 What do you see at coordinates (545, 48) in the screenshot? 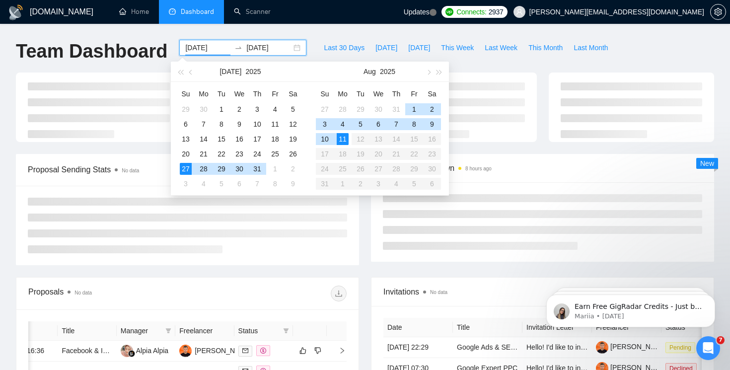
I see `button: This Month` at bounding box center [545, 48].